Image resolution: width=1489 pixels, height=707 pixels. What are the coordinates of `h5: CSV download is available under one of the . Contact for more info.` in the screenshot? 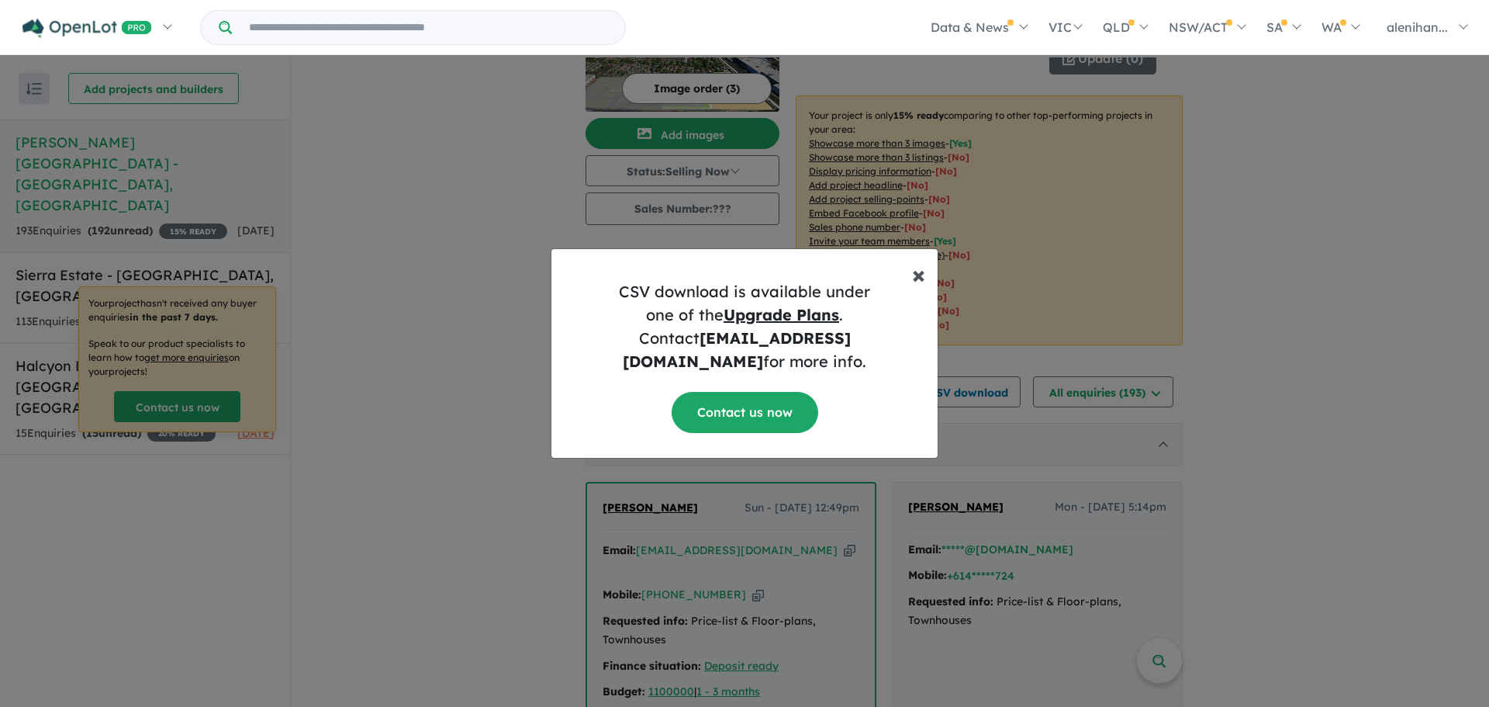 It's located at (745, 327).